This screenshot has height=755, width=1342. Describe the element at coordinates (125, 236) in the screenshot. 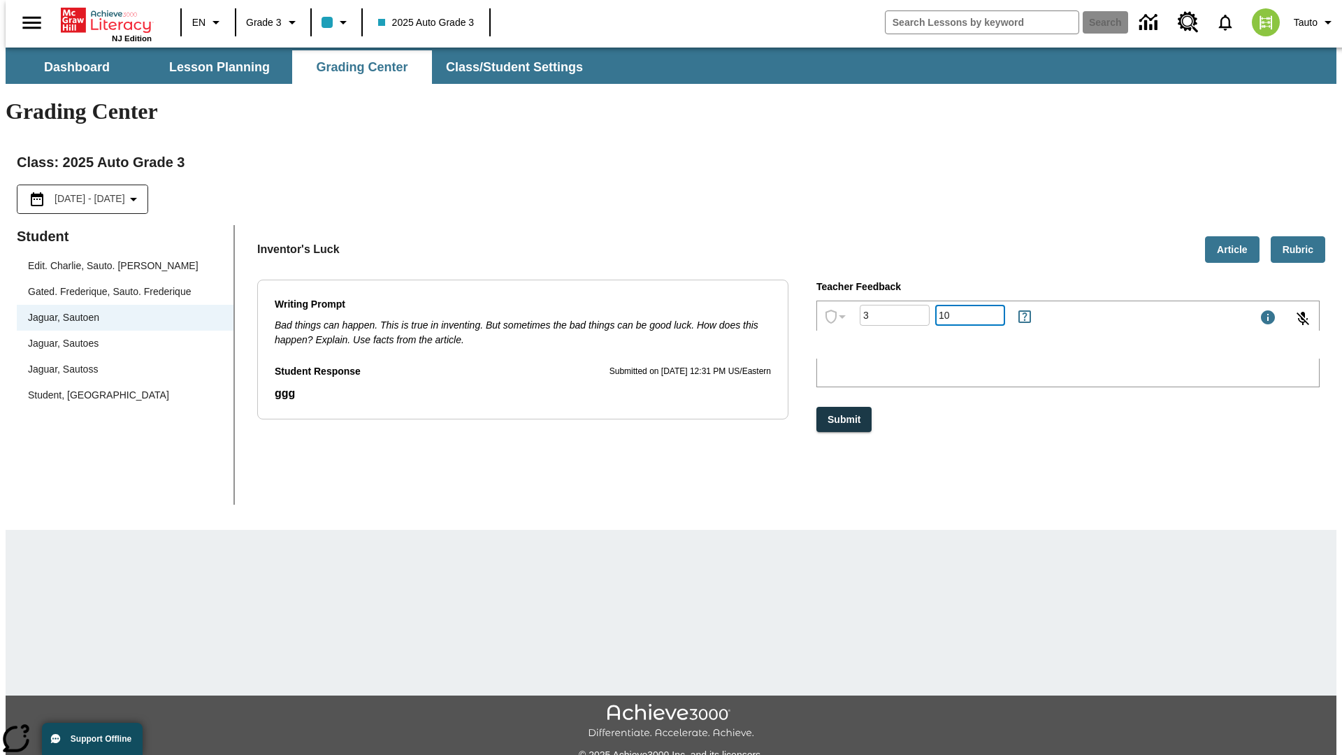

I see `p: Student` at that location.